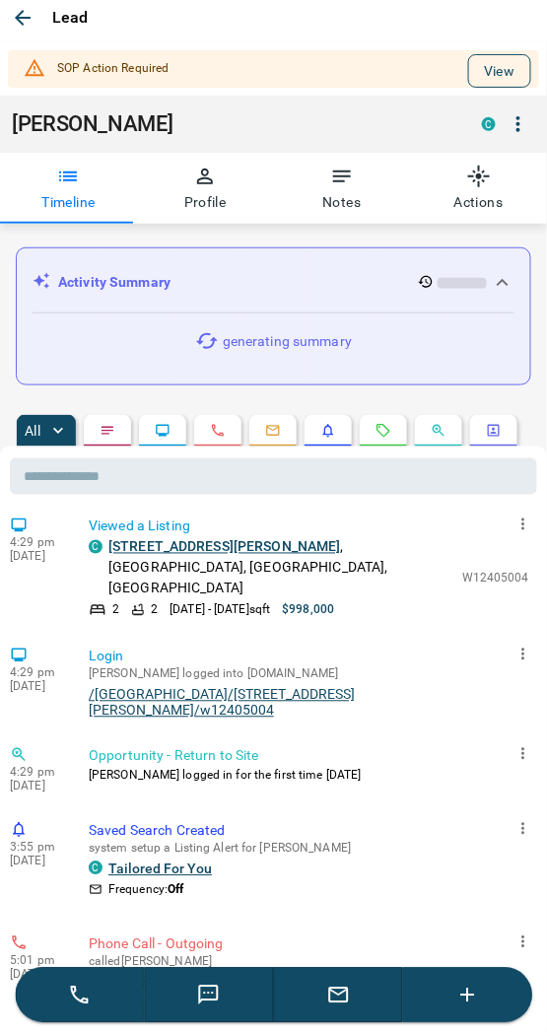 This screenshot has height=1033, width=547. I want to click on button: Notes, so click(342, 188).